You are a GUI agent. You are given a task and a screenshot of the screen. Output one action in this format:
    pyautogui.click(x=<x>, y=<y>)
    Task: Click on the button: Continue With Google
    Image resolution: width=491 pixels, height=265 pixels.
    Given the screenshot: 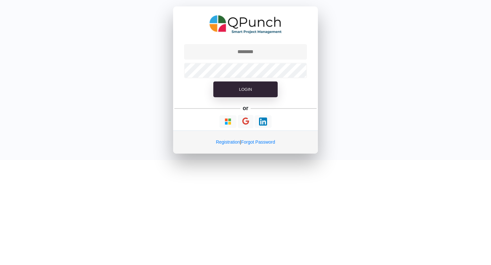 What is the action you would take?
    pyautogui.click(x=245, y=121)
    